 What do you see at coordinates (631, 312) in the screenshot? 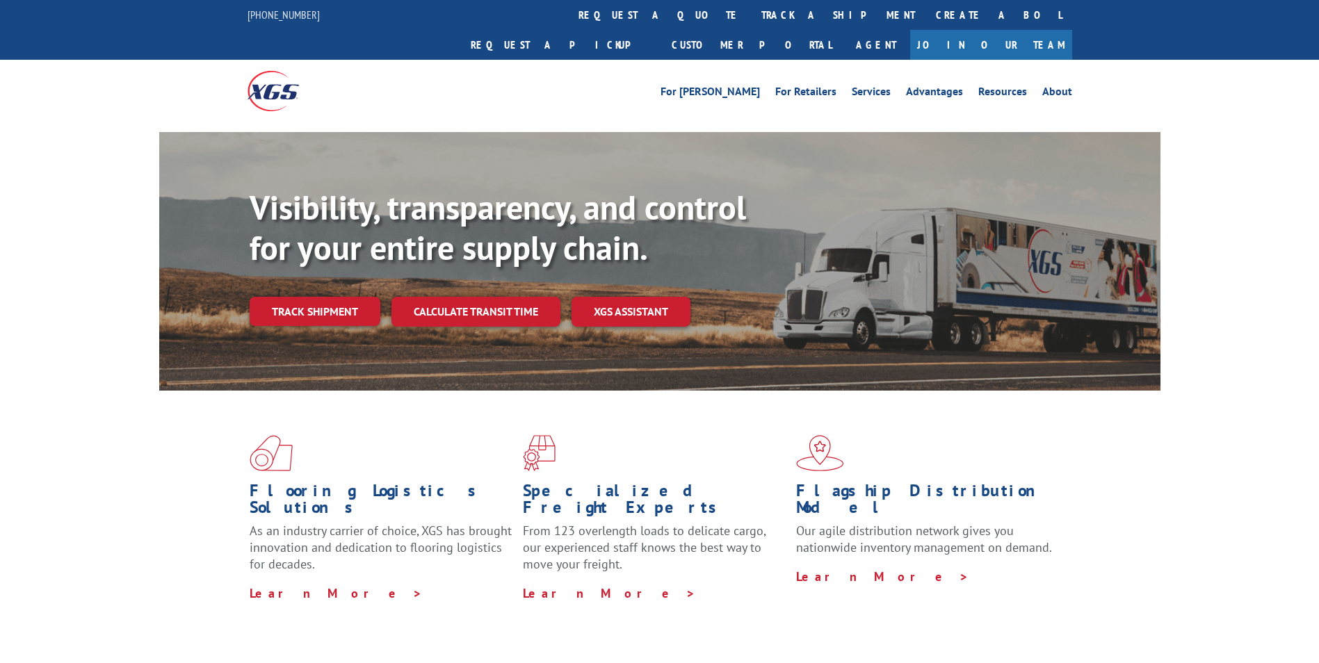
I see `a: XGS ASSISTANT` at bounding box center [631, 312].